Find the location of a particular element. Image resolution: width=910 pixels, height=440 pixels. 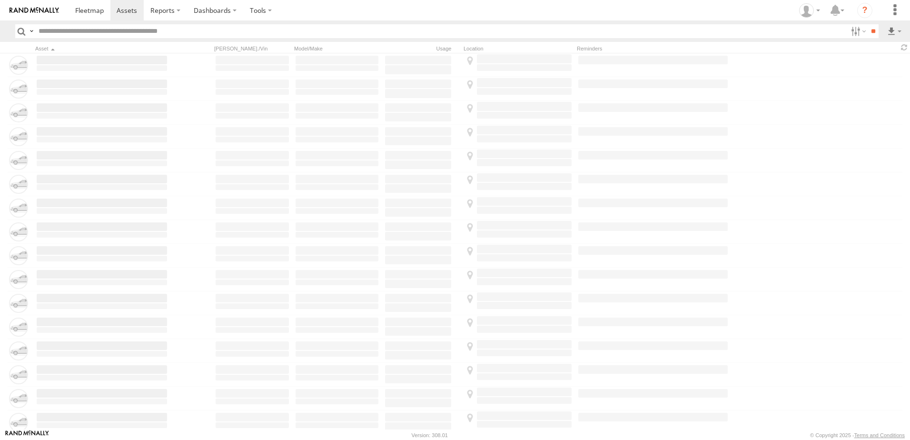

div: Usage is located at coordinates (422, 49).